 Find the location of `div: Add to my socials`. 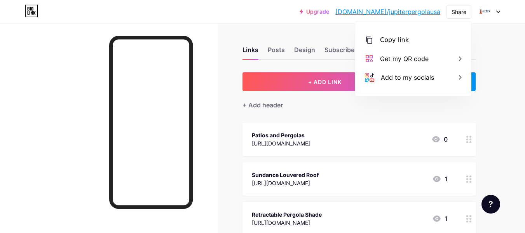

div: Add to my socials is located at coordinates (407, 77).